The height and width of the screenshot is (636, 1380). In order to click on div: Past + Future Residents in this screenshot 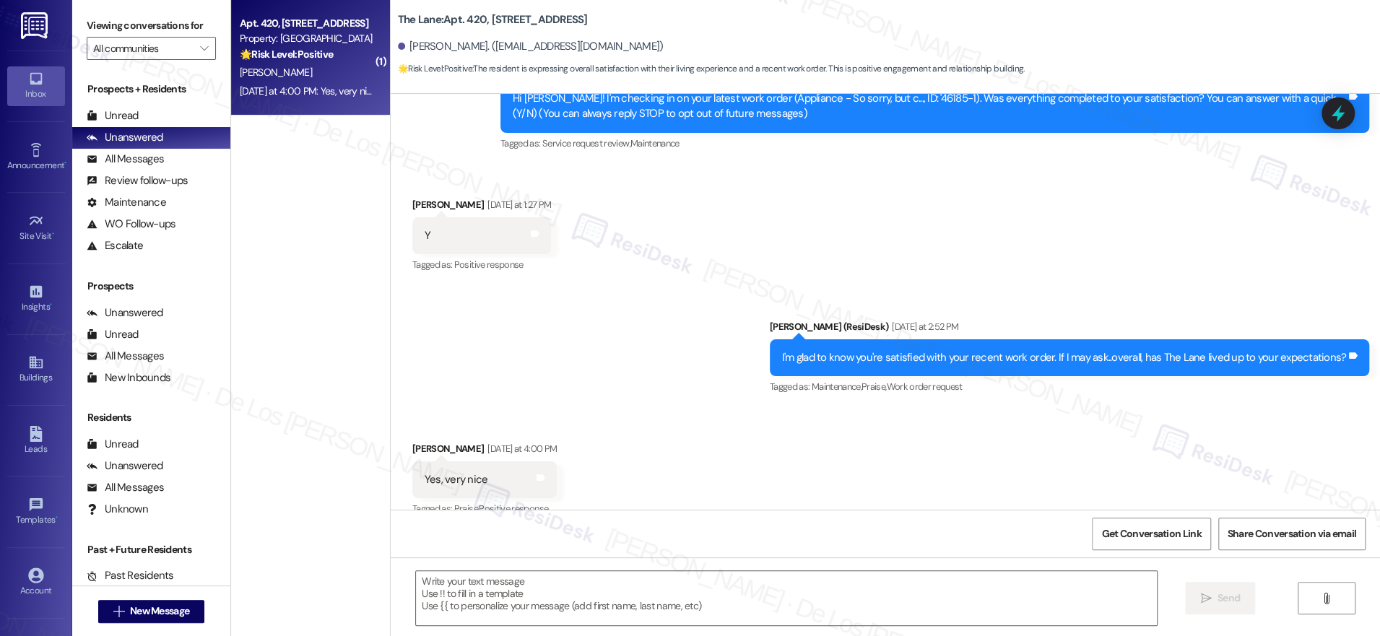, I will do `click(151, 549)`.